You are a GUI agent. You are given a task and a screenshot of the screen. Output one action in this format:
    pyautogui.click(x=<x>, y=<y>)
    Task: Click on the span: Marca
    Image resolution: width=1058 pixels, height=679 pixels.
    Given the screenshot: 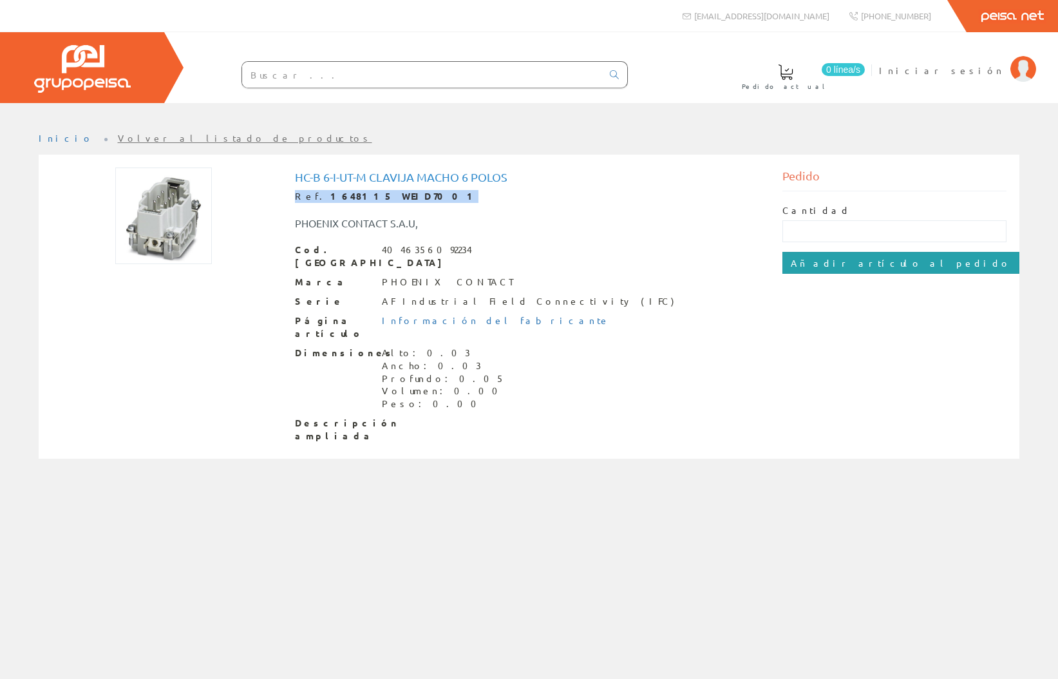 What is the action you would take?
    pyautogui.click(x=334, y=282)
    